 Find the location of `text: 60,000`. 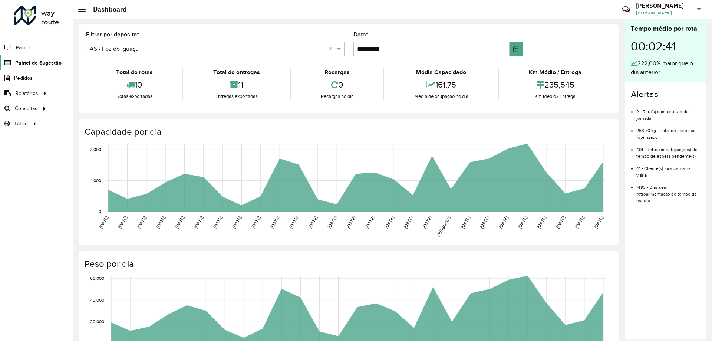

text: 60,000 is located at coordinates (97, 278).